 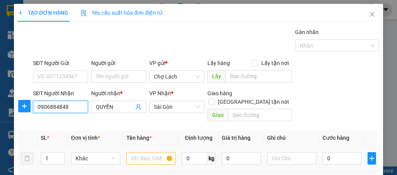 What do you see at coordinates (372, 15) in the screenshot?
I see `button: Close` at bounding box center [372, 15].